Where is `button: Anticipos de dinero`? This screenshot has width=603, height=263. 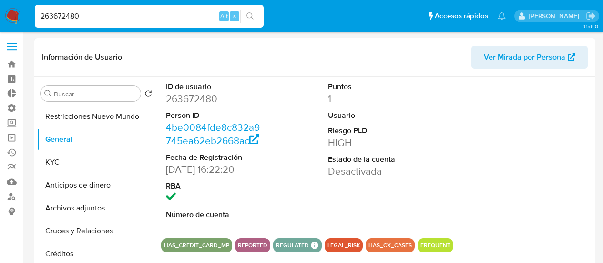
button: Anticipos de dinero is located at coordinates (96, 185).